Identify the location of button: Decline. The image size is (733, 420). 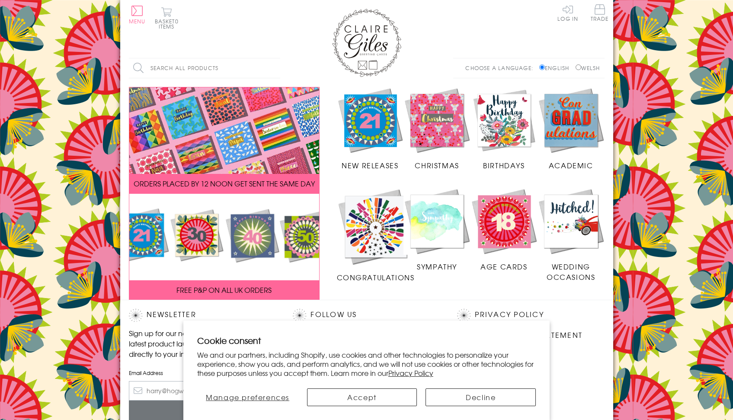
(480, 397).